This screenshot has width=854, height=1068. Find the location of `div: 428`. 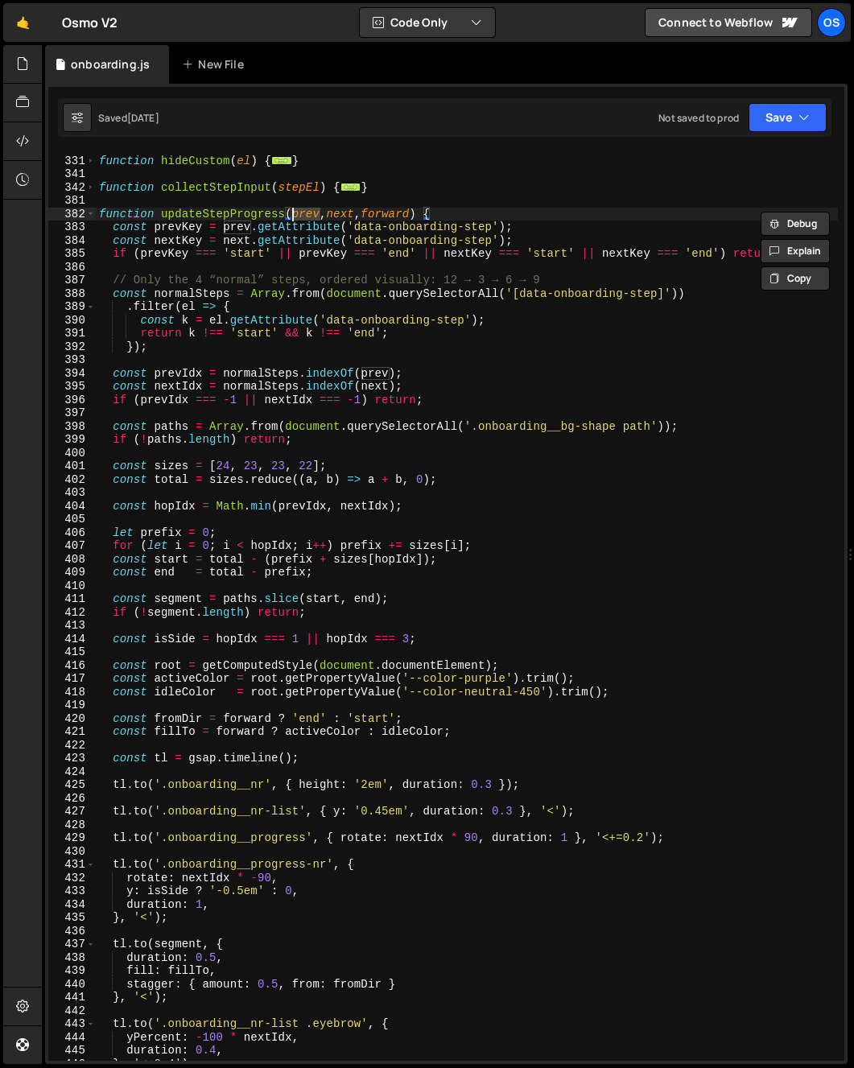

div: 428 is located at coordinates (72, 825).